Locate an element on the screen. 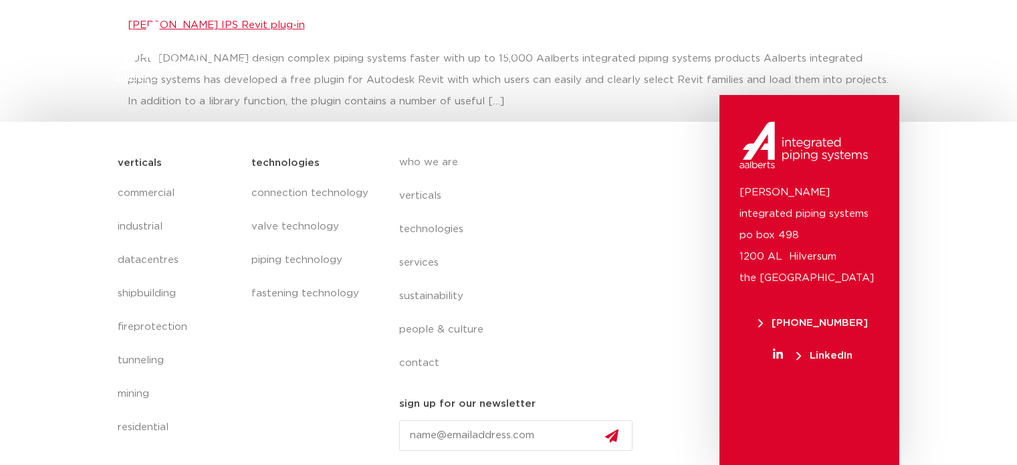 This screenshot has width=1017, height=465. h5: verticals is located at coordinates (140, 163).